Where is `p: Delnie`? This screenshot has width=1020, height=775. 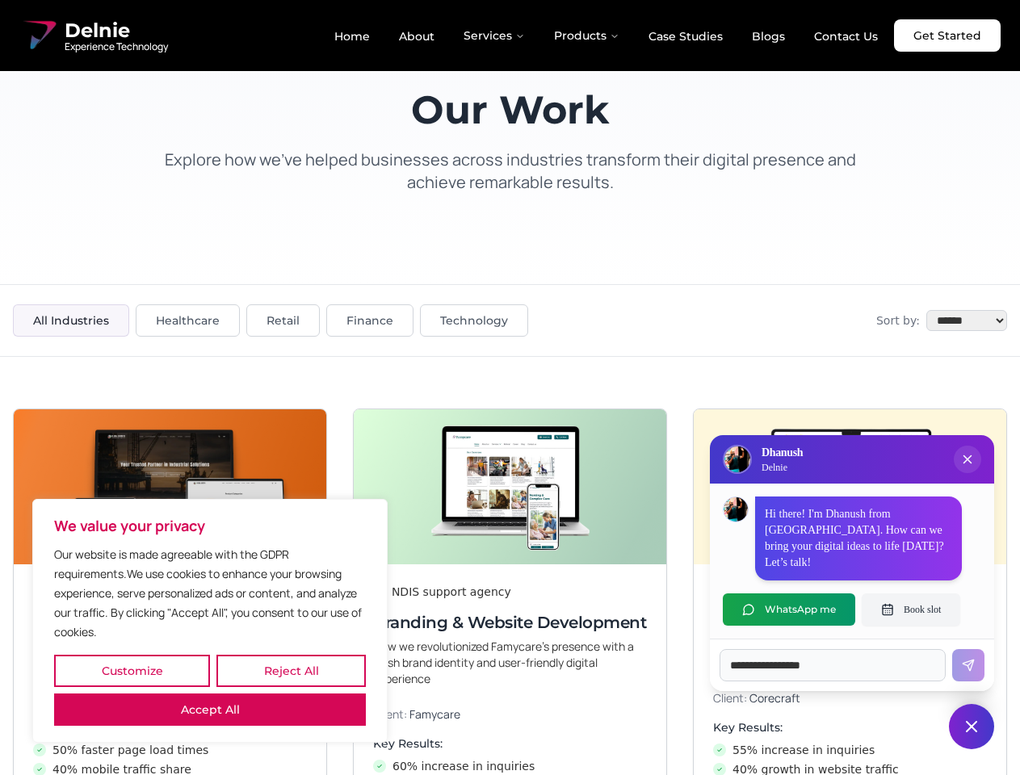
p: Delnie is located at coordinates (781, 467).